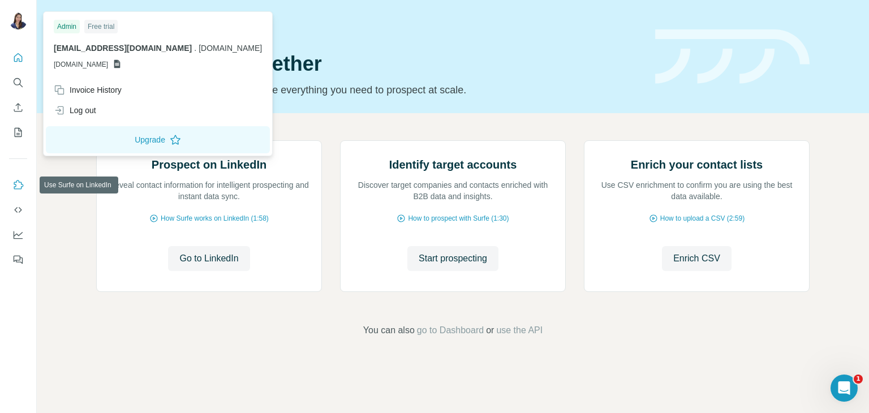  I want to click on p: Pick your starting point and we’ll provide everything you need to prospect at scale., so click(369, 90).